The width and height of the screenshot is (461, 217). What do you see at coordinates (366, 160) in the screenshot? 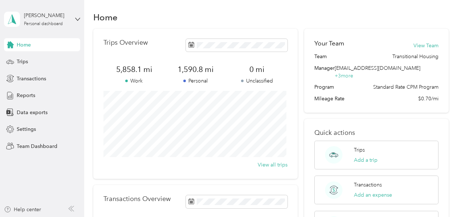
I see `button: Add a trip` at bounding box center [366, 160].